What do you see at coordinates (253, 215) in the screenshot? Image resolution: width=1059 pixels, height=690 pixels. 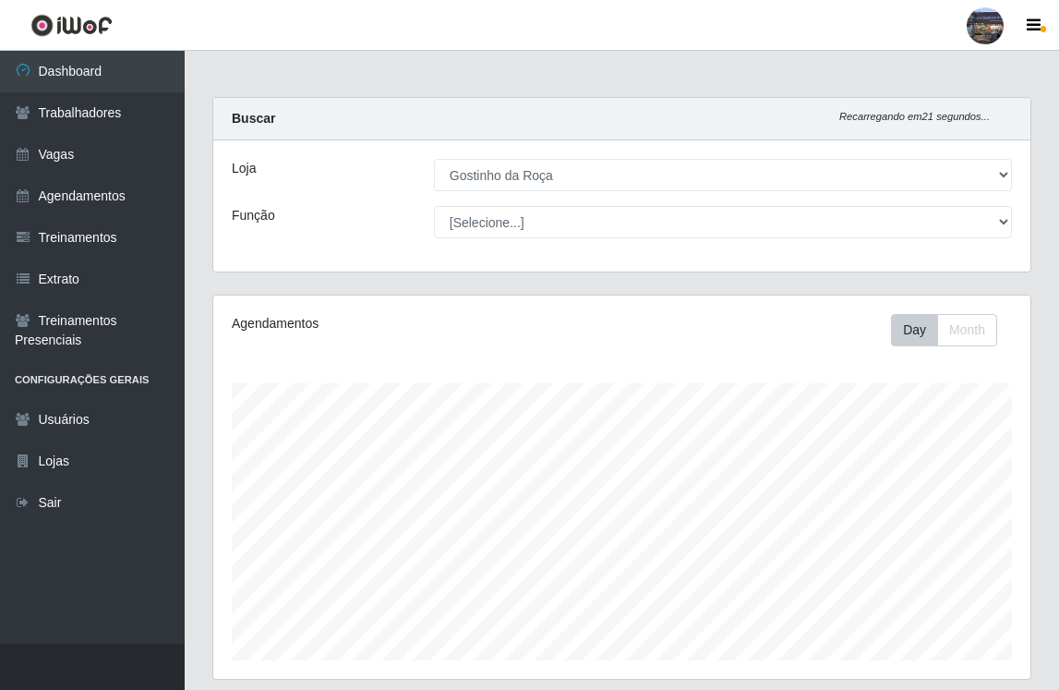 I see `label: Função` at bounding box center [253, 215].